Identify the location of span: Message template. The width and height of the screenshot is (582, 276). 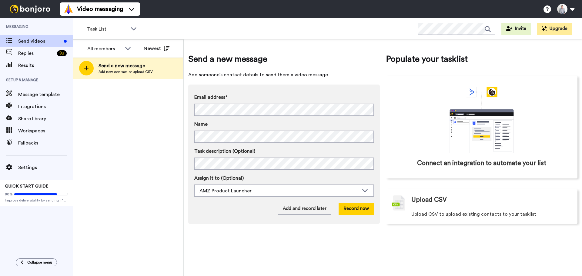
(45, 95).